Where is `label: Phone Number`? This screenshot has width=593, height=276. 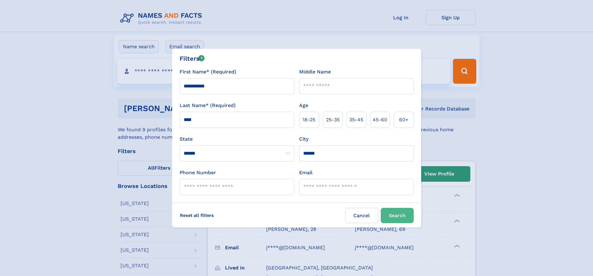
label: Phone Number is located at coordinates (198, 173).